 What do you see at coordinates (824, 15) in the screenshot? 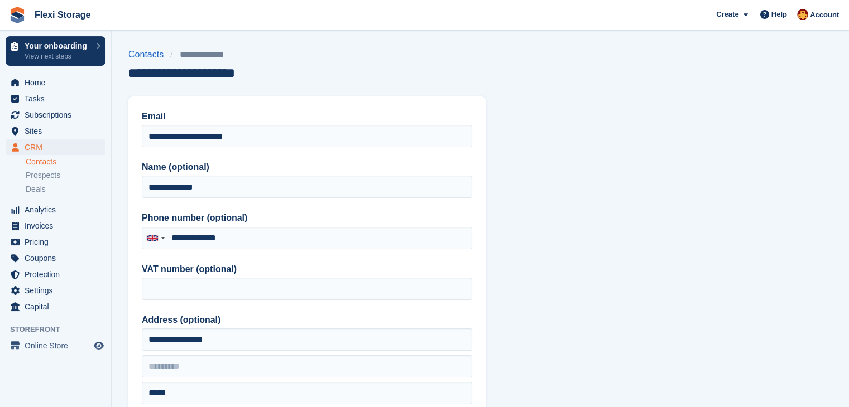
I see `span: Account` at bounding box center [824, 15].